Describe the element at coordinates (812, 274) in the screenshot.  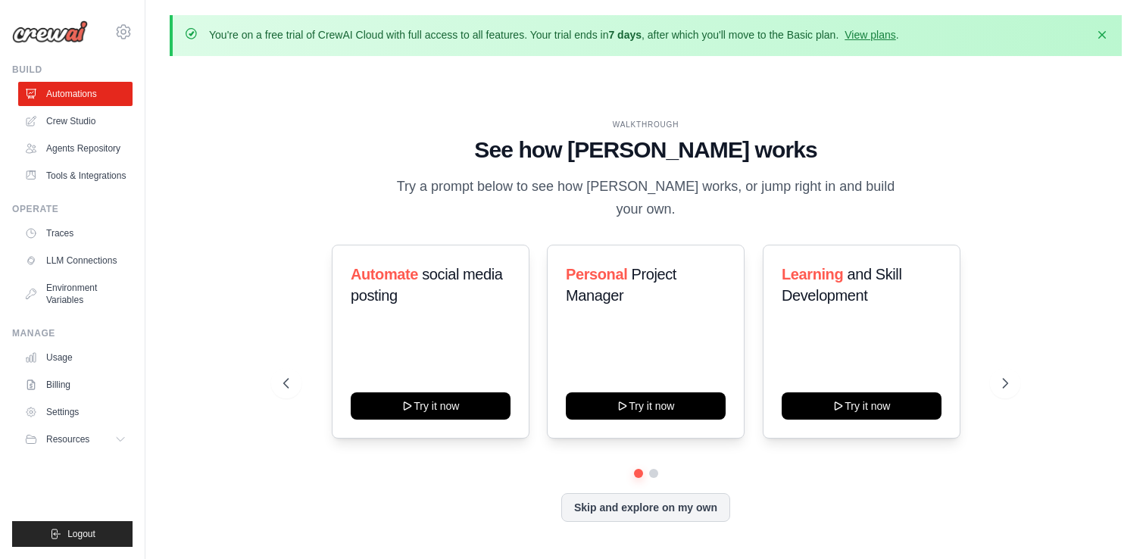
I see `span: Learning` at that location.